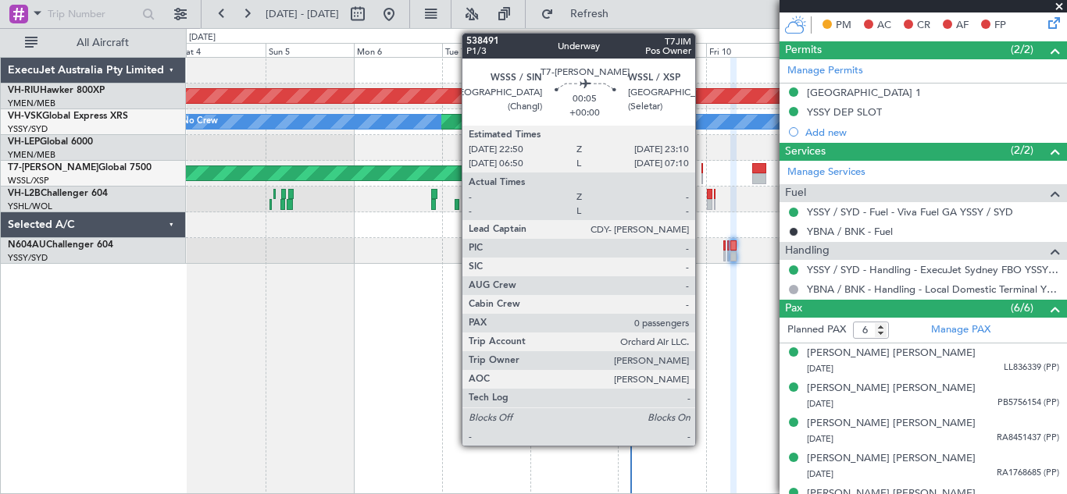  I want to click on a: VH-LEPGlobal 6000, so click(50, 142).